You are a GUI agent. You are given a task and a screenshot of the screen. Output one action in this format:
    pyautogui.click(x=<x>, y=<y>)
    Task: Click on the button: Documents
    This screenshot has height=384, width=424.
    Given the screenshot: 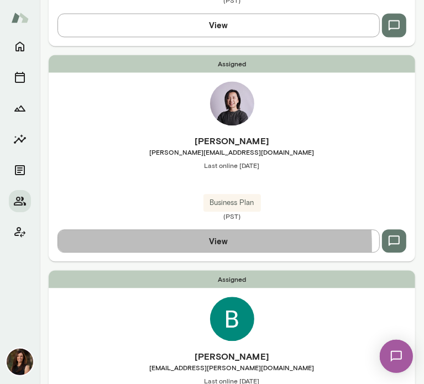 What is the action you would take?
    pyautogui.click(x=20, y=170)
    